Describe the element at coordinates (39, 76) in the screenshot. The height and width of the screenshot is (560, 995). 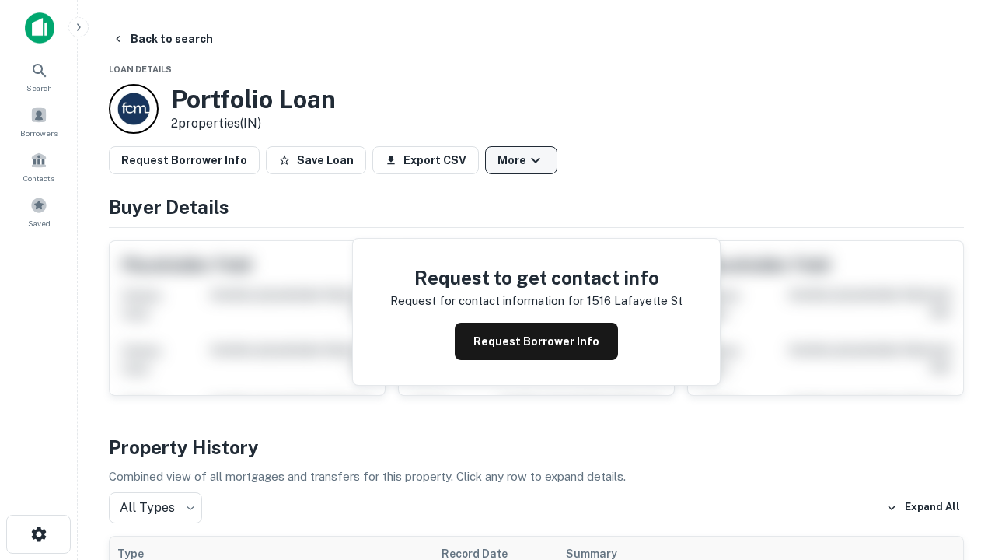
I see `div: Search` at that location.